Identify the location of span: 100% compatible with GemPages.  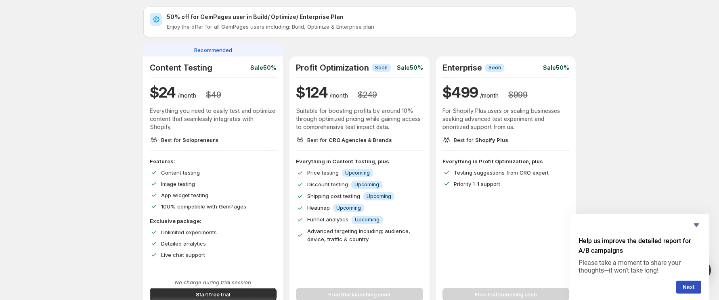
(203, 207).